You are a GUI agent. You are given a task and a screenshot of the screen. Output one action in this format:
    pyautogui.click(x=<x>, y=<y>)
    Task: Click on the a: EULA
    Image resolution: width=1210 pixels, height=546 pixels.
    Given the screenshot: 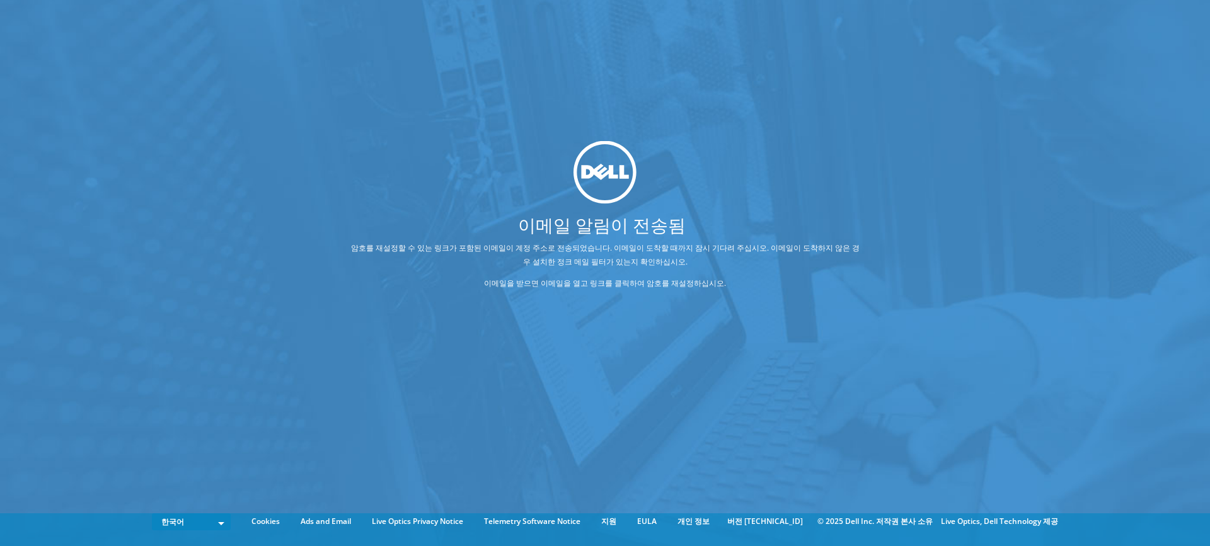 What is the action you would take?
    pyautogui.click(x=647, y=522)
    